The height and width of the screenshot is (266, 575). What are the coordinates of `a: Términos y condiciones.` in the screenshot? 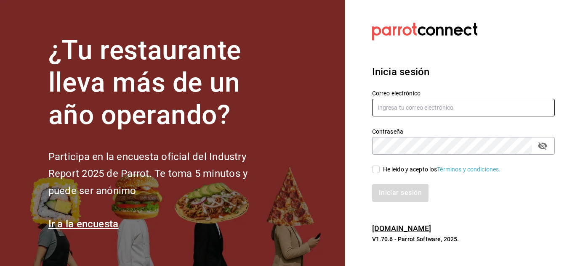 It's located at (468, 170).